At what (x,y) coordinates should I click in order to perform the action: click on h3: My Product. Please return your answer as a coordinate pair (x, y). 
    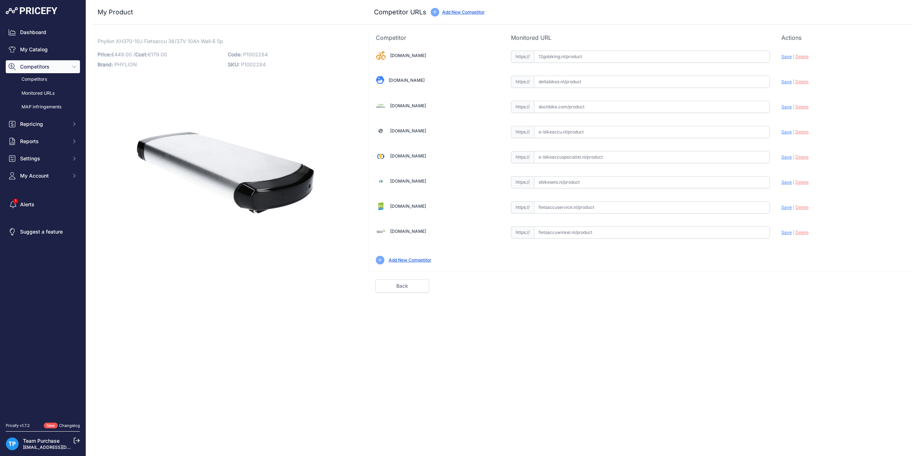
    Looking at the image, I should click on (226, 12).